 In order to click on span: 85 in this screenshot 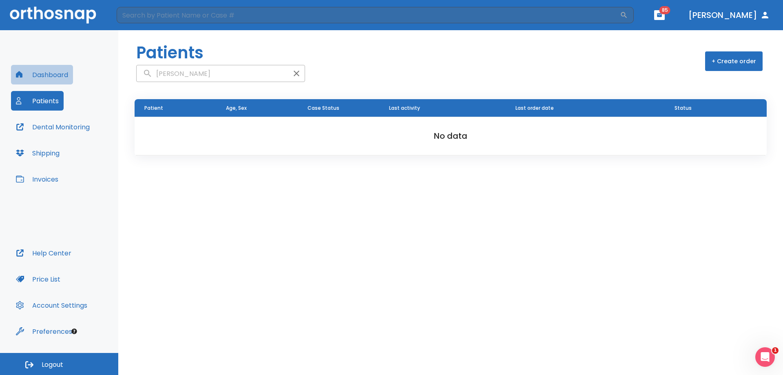, I will do `click(665, 10)`.